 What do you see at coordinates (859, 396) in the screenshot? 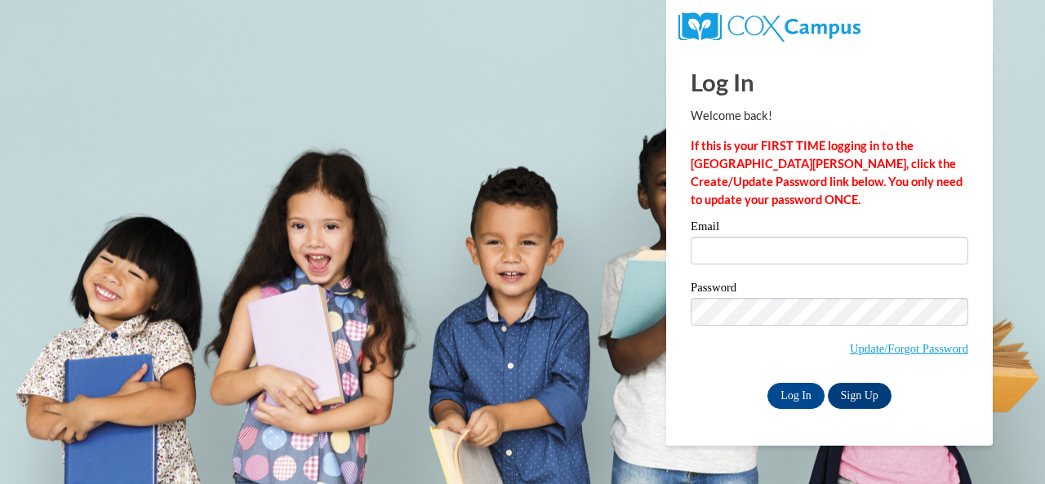
I see `a: Sign Up` at bounding box center [859, 396].